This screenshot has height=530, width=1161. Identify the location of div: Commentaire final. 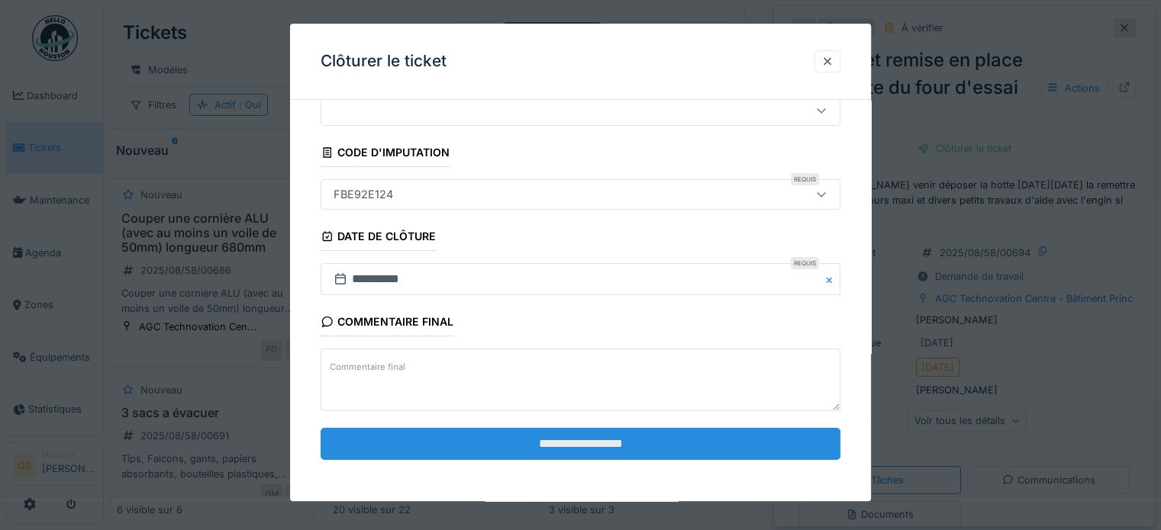
(387, 324).